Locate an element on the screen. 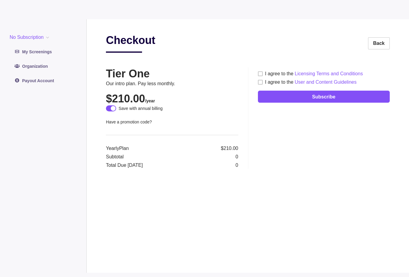 This screenshot has width=409, height=277. p: Yearly Plan is located at coordinates (139, 149).